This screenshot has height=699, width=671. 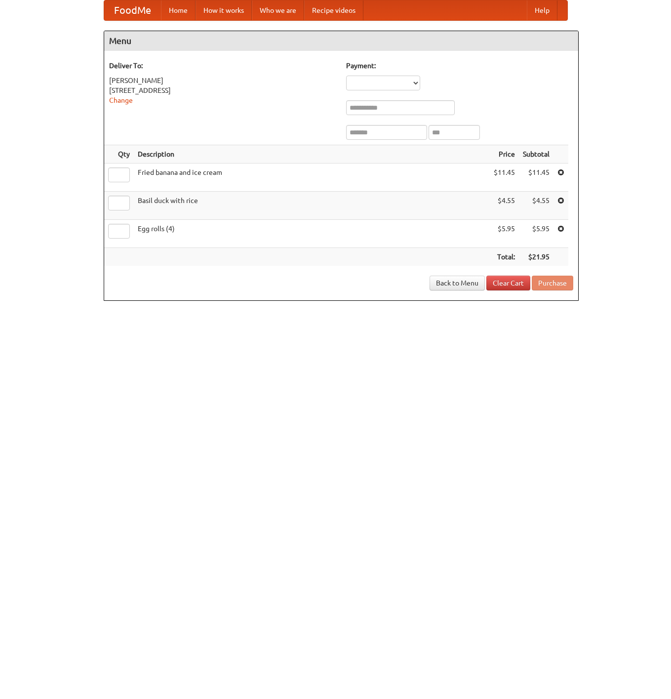 What do you see at coordinates (536, 257) in the screenshot?
I see `th: $21.95` at bounding box center [536, 257].